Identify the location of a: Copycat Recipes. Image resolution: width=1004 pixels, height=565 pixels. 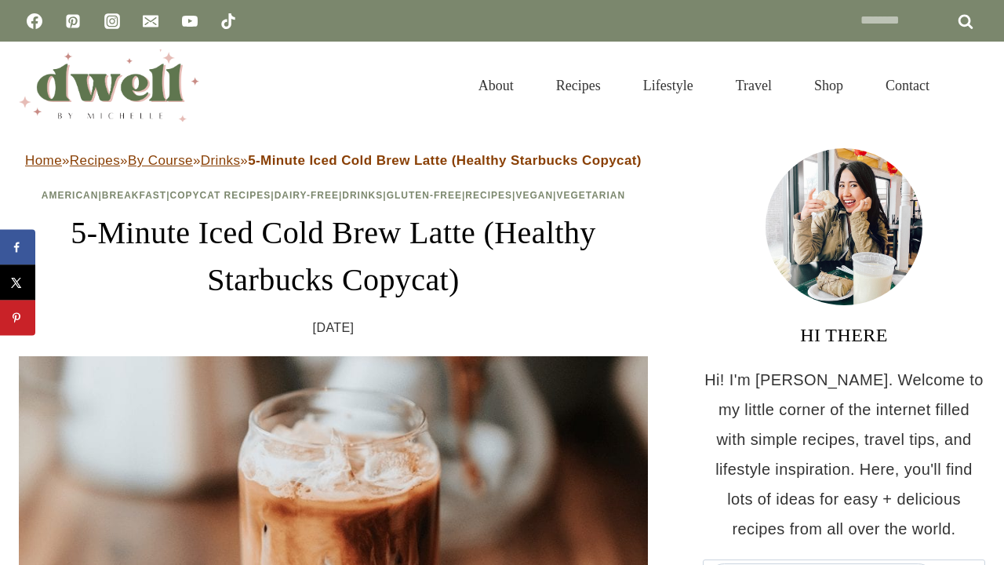
(220, 195).